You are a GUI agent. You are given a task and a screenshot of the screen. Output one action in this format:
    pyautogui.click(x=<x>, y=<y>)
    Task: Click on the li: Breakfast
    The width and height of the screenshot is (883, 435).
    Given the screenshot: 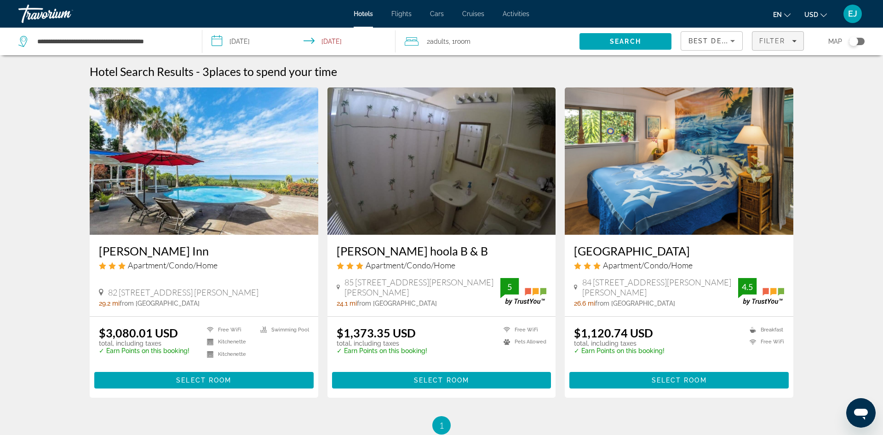 What is the action you would take?
    pyautogui.click(x=765, y=329)
    